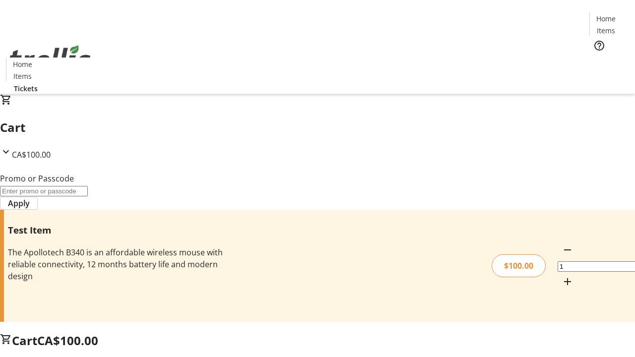 Image resolution: width=635 pixels, height=357 pixels. What do you see at coordinates (19, 203) in the screenshot?
I see `span: Apply` at bounding box center [19, 203].